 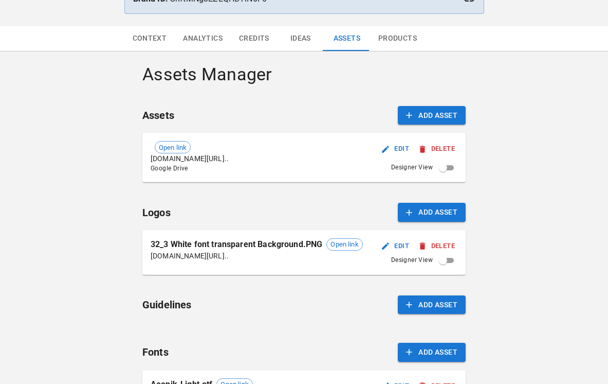 I want to click on h6: Guidelines, so click(x=167, y=304).